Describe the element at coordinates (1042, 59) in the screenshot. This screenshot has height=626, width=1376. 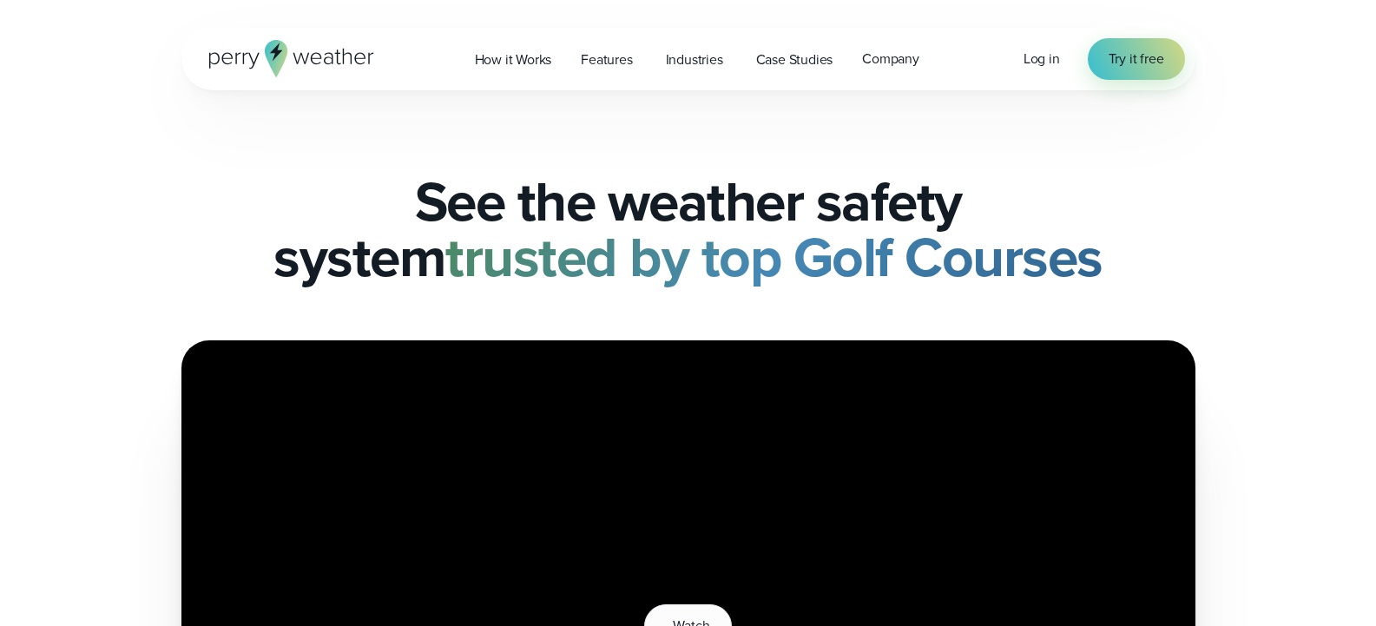
I see `a: Log in` at that location.